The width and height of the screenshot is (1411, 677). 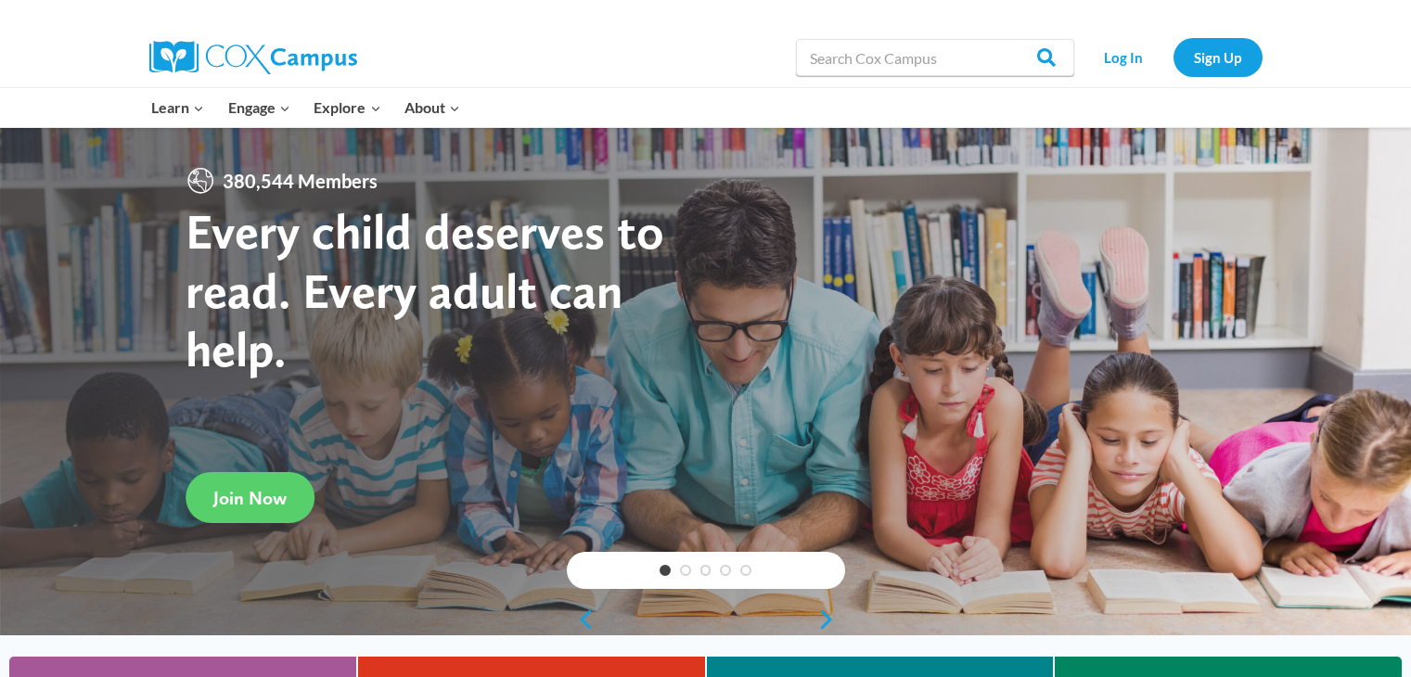 I want to click on div: content slider buttons, so click(x=706, y=619).